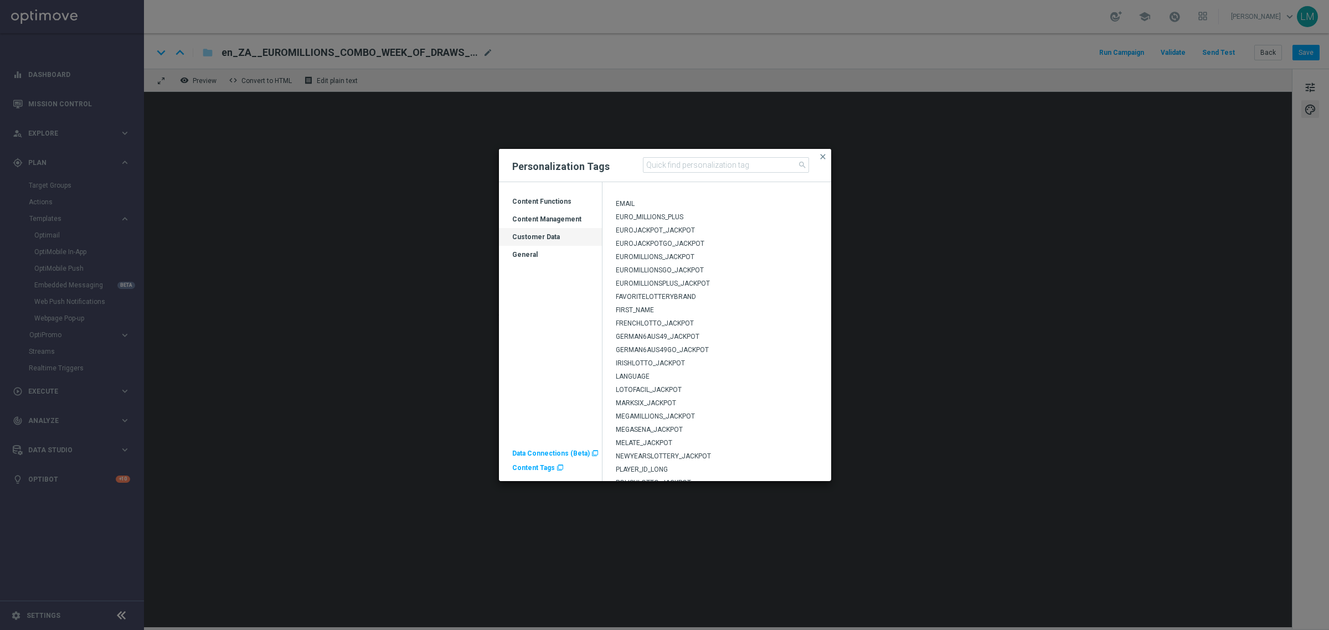 The width and height of the screenshot is (1329, 630). Describe the element at coordinates (657, 337) in the screenshot. I see `span: GERMAN6AUS49_JACKPOT` at that location.